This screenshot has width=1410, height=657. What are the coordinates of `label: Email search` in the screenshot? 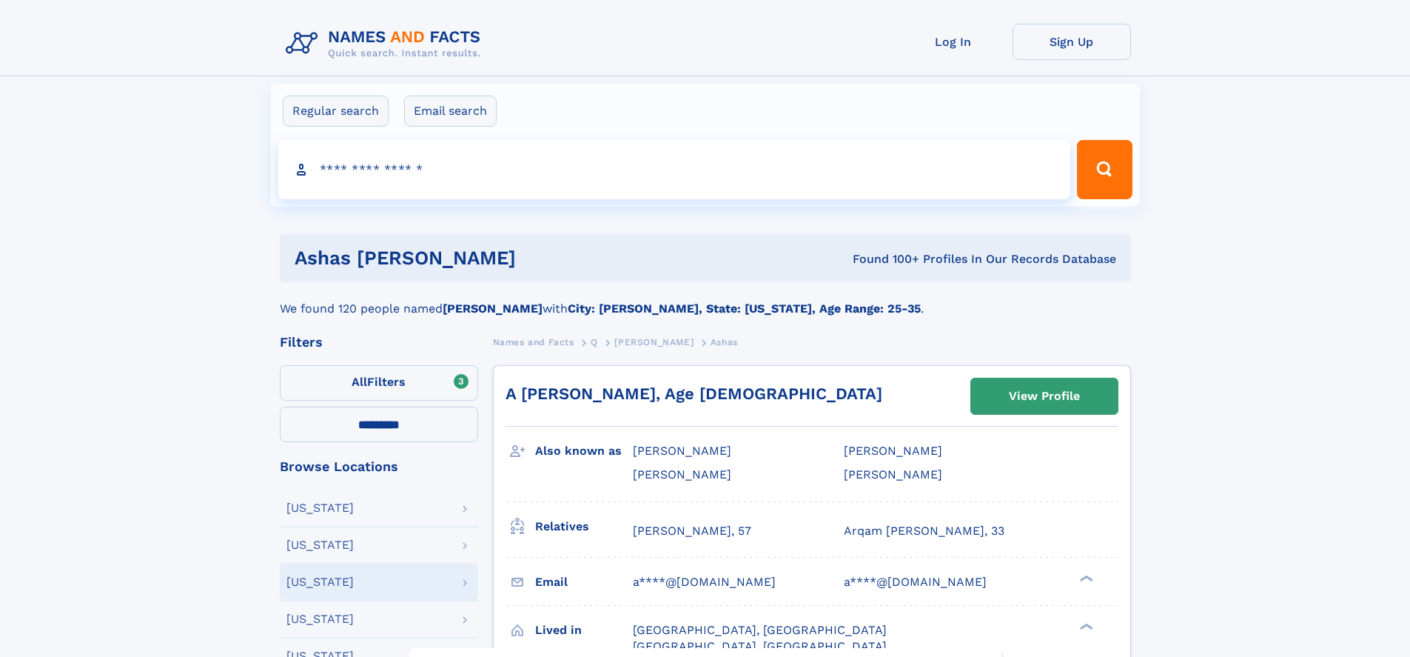 It's located at (450, 111).